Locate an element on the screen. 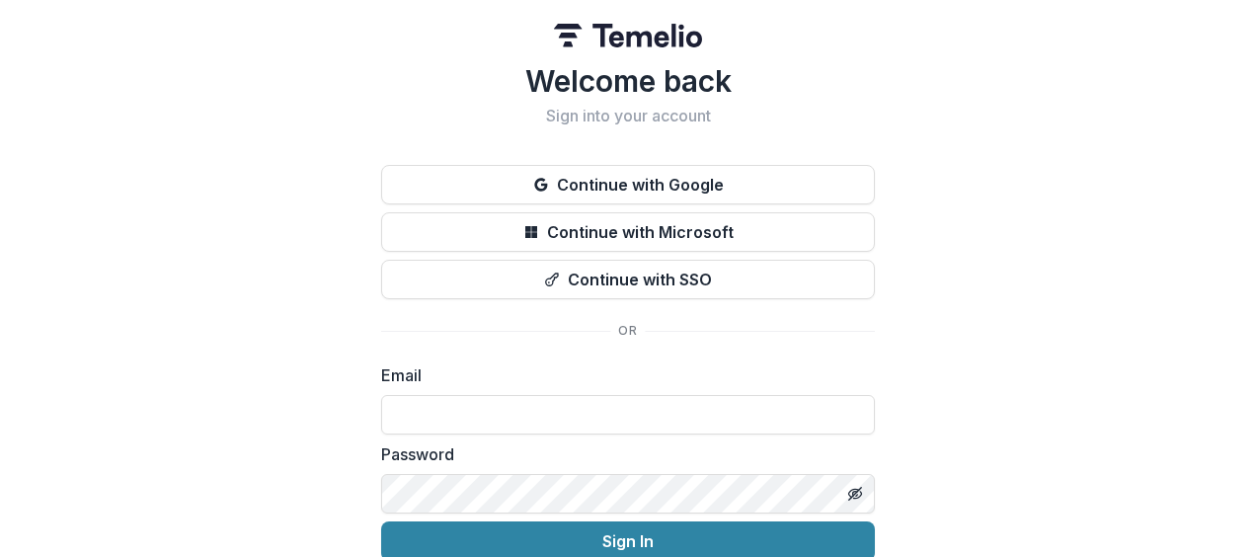  button: Toggle password visibility is located at coordinates (855, 494).